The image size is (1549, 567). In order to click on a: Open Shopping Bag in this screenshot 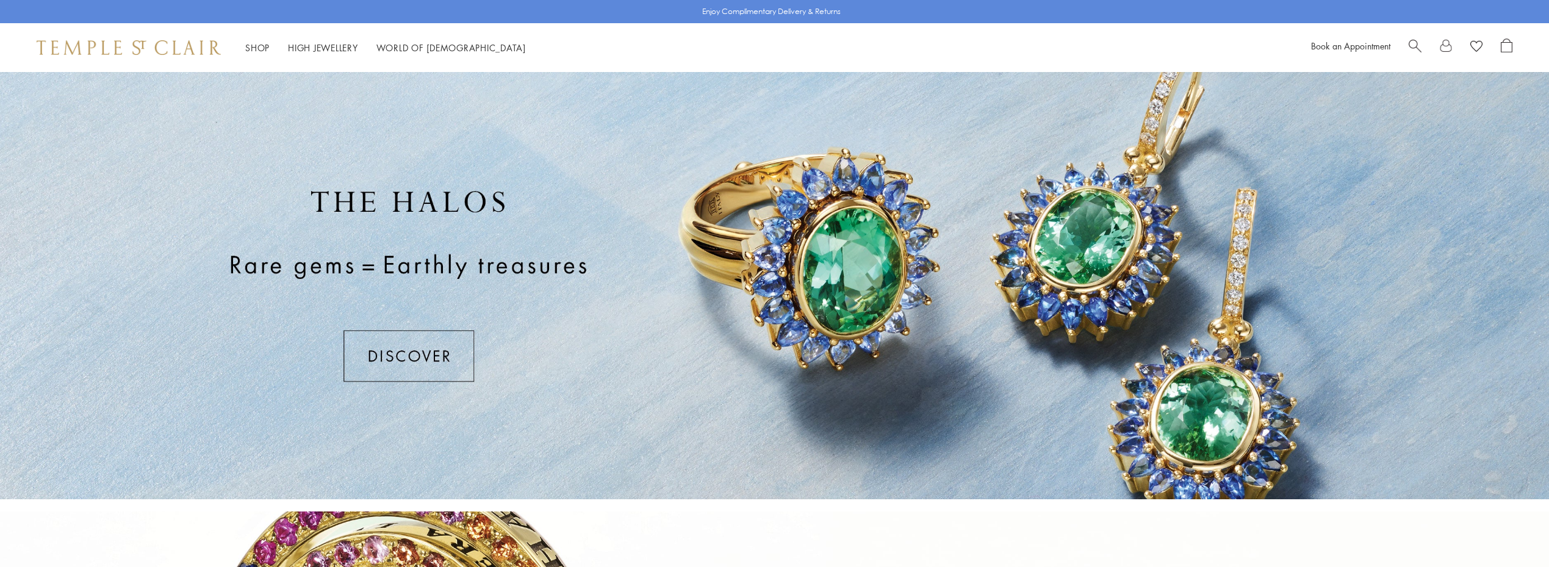, I will do `click(1506, 48)`.